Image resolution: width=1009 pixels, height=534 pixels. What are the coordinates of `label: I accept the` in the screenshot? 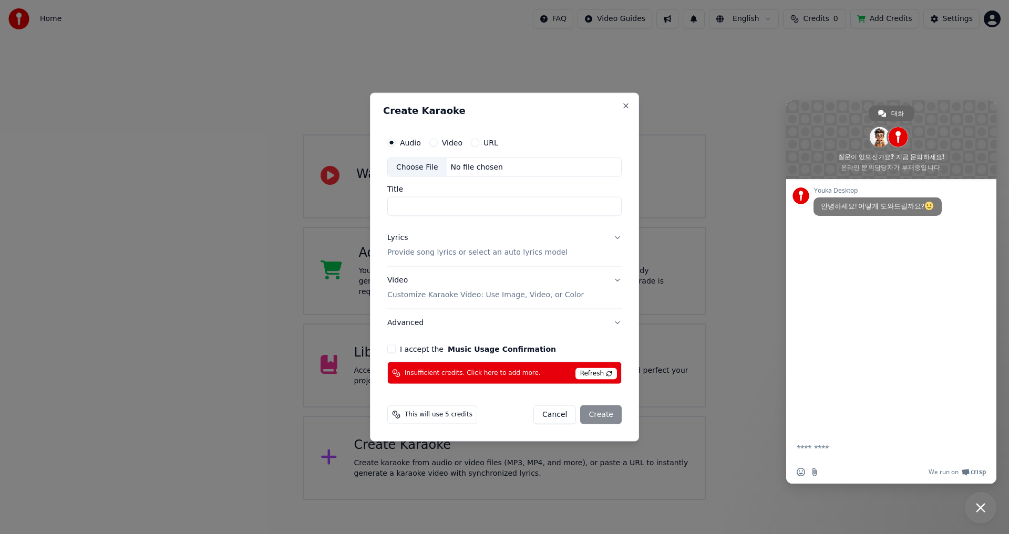 It's located at (478, 349).